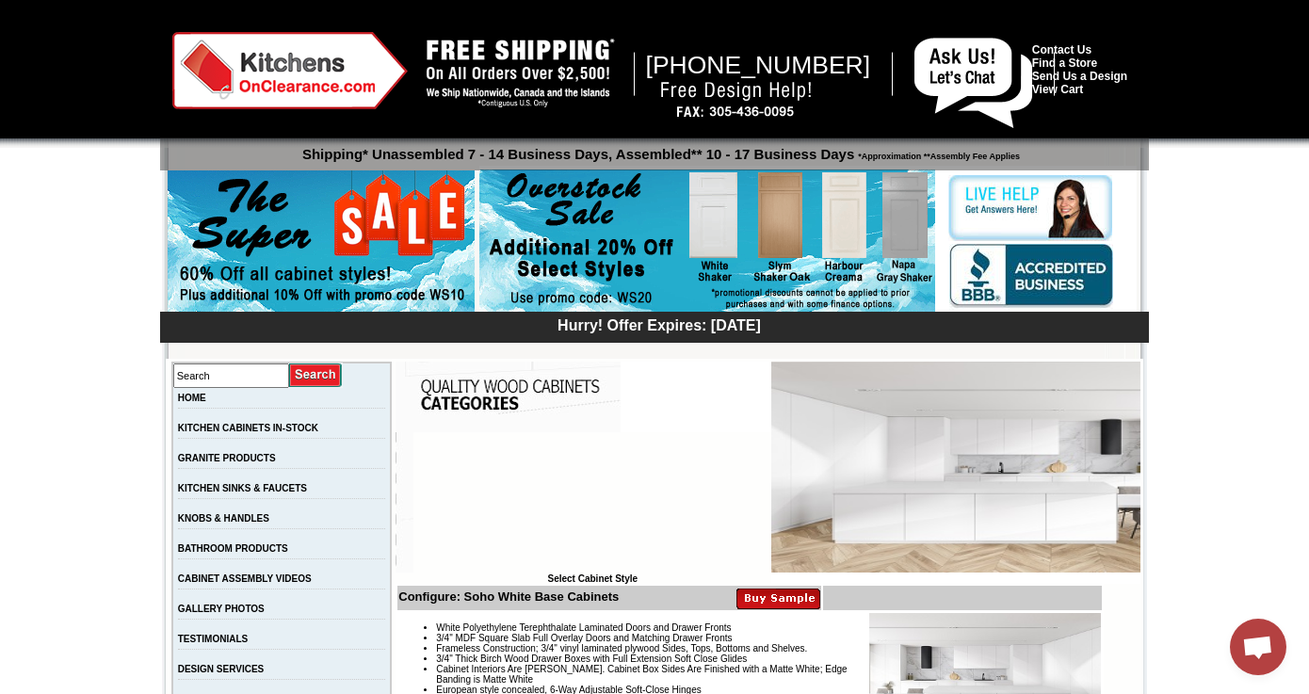  I want to click on span: Frameless Construction; 3/4" vinyl laminated plywood Sides, Tops, Bottoms and Shelves., so click(622, 648).